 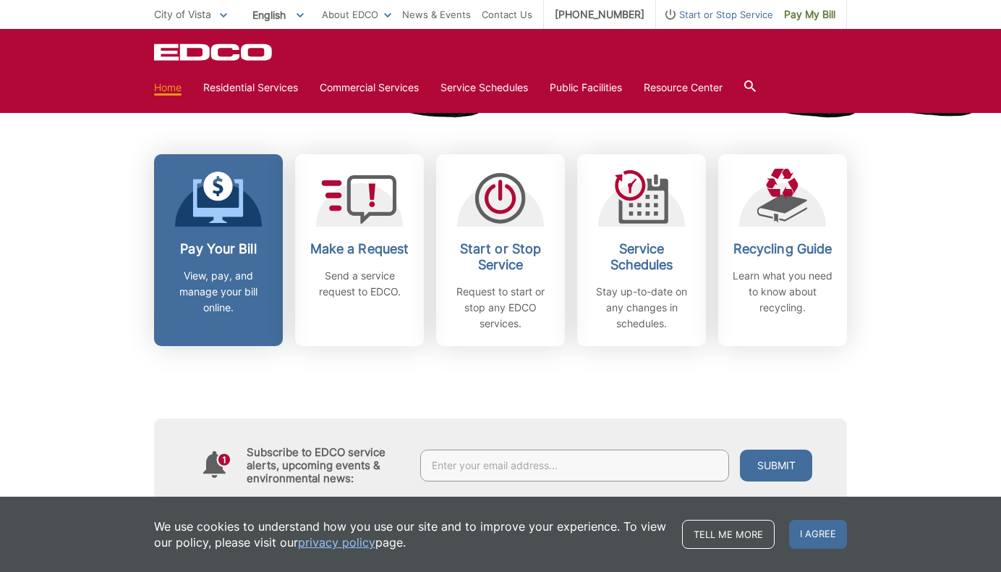 I want to click on a: Service Schedules, so click(x=484, y=88).